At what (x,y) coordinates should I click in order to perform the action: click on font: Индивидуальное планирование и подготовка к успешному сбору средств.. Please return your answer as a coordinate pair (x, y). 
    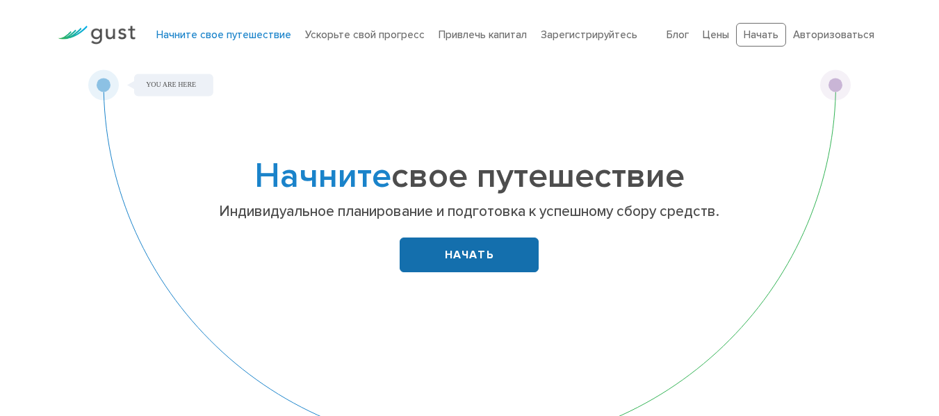
    Looking at the image, I should click on (469, 211).